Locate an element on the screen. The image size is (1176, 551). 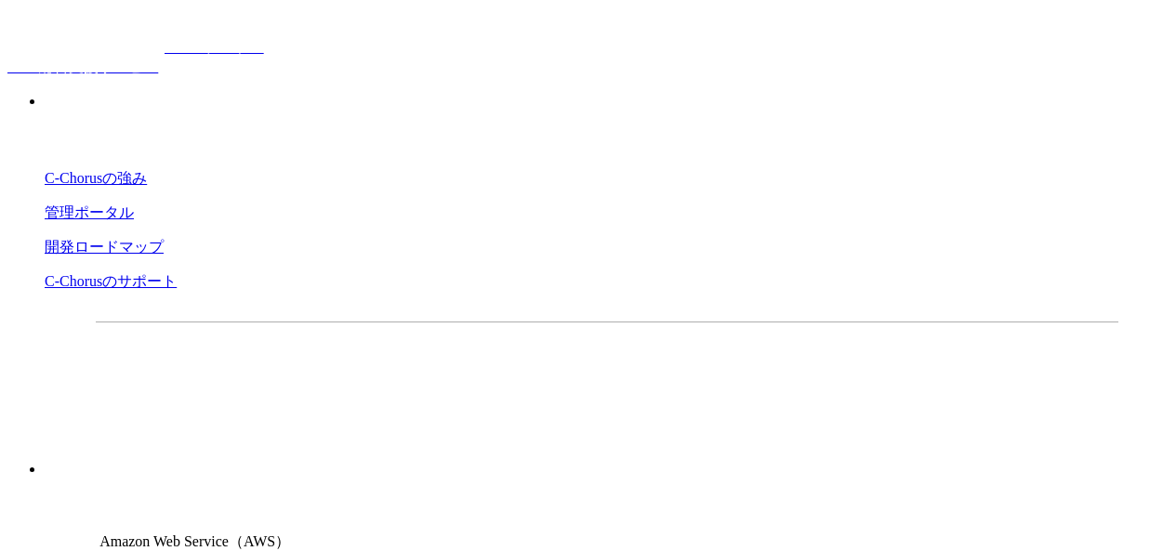
a: 開発ロードマップ is located at coordinates (104, 246).